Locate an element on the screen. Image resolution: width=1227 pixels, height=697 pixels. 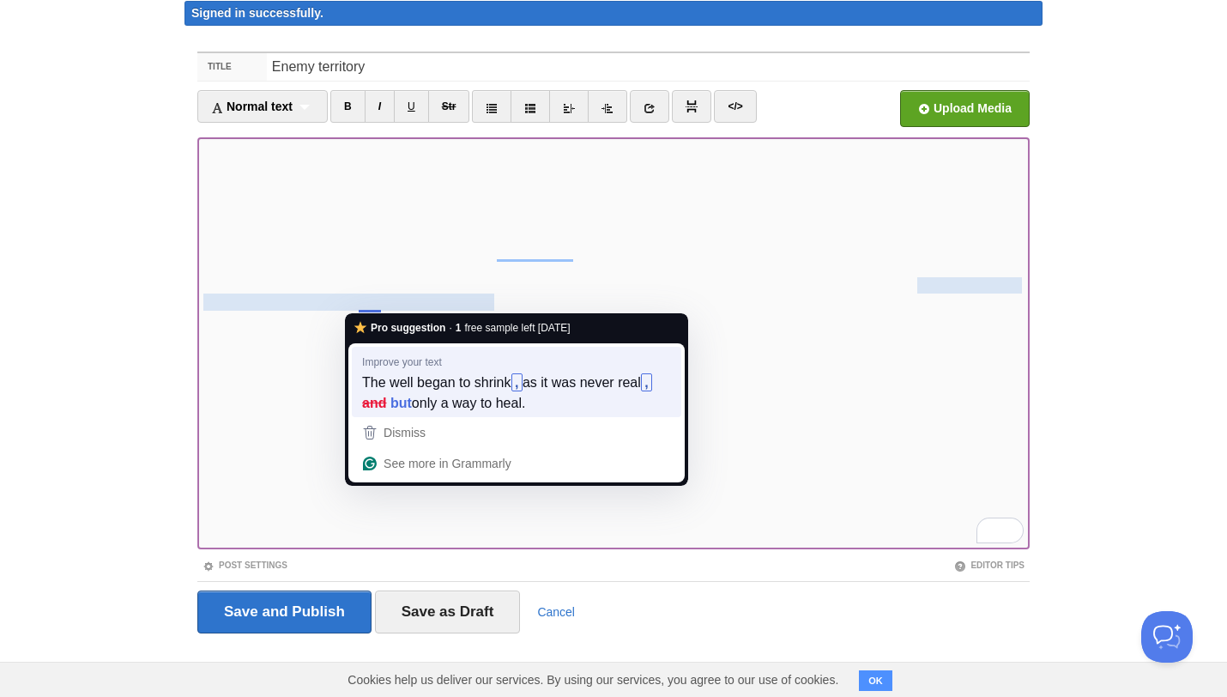
span: Cookies help us deliver our services. By using our services, you agree to our use of cookies. is located at coordinates (593, 680).